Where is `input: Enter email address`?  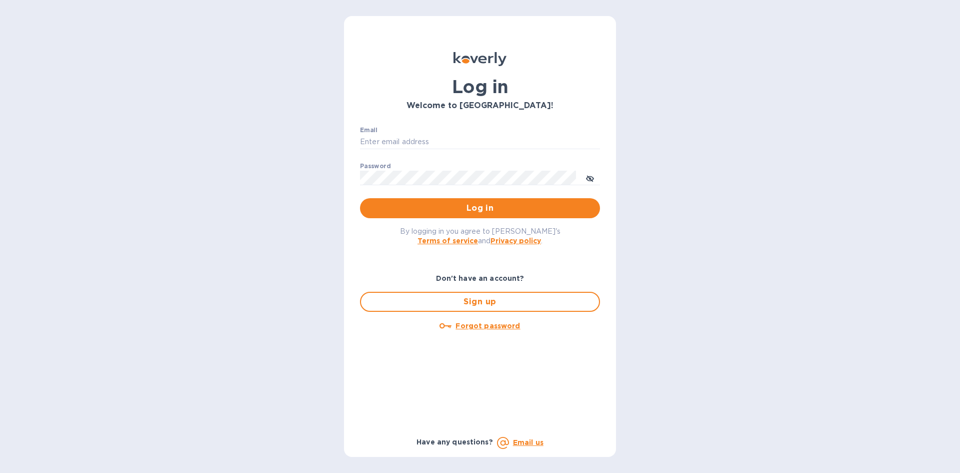
input: Enter email address is located at coordinates (480, 142).